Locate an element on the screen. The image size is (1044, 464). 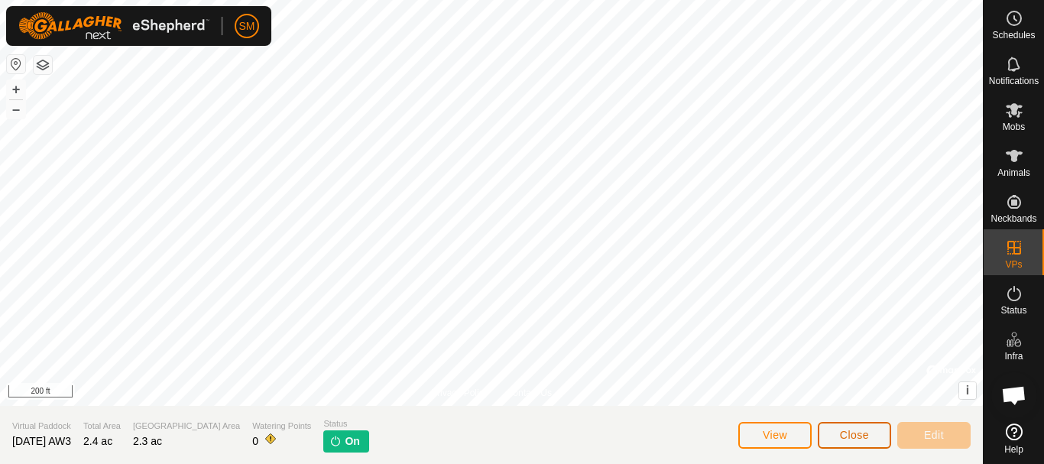
span: 0 is located at coordinates (255, 441).